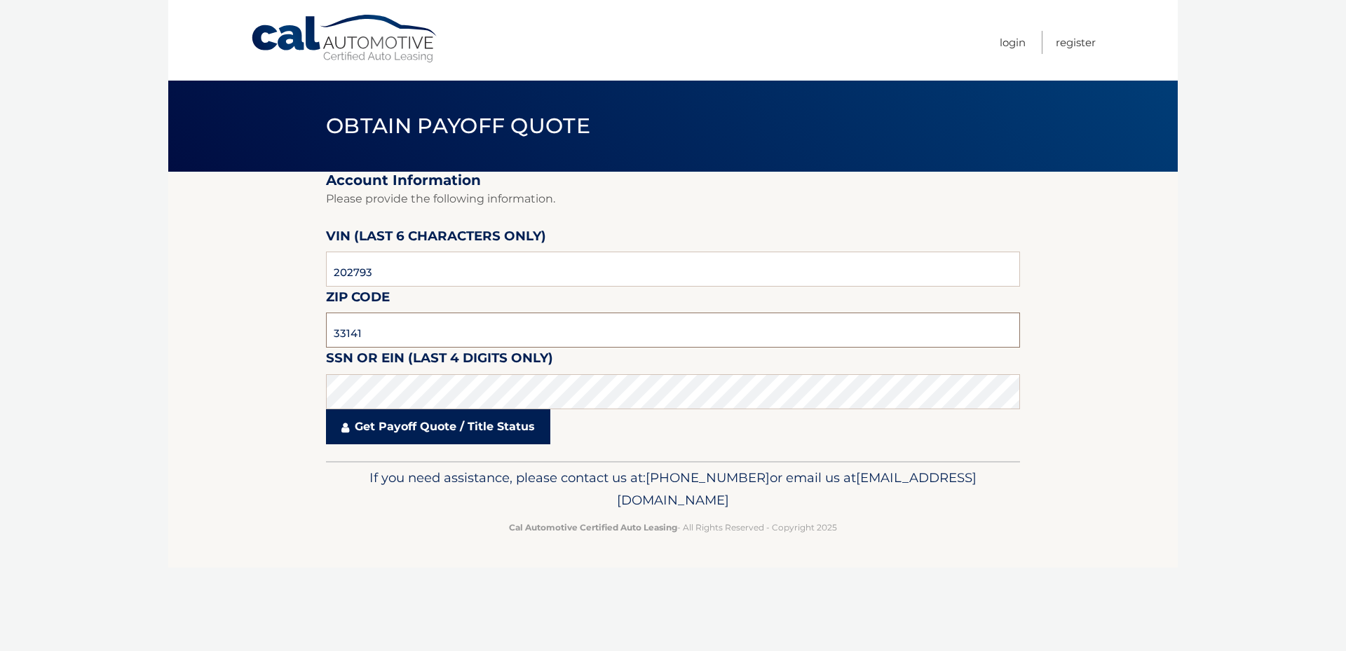 This screenshot has height=651, width=1346. I want to click on p: Please provide the following information., so click(673, 199).